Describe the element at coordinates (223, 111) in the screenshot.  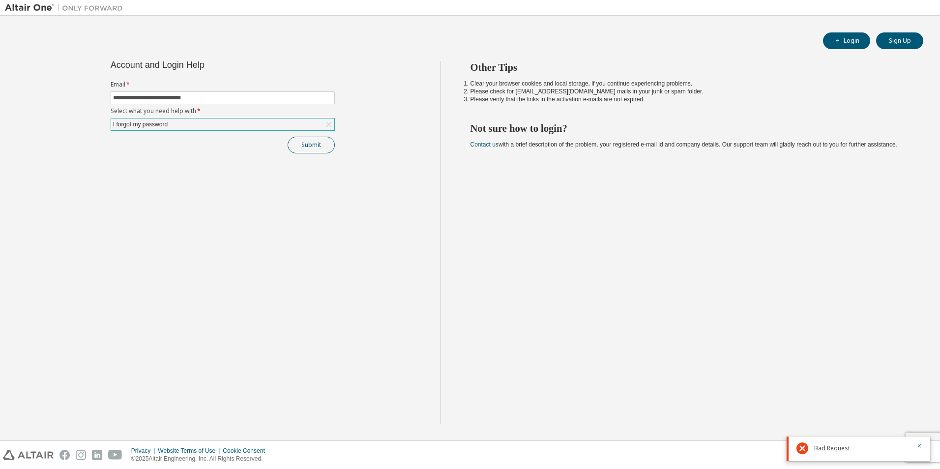
I see `label: Select what you need help with` at that location.